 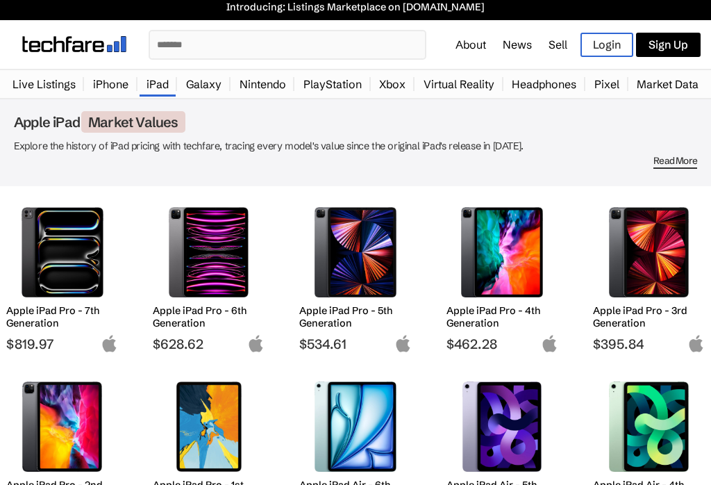 What do you see at coordinates (110, 84) in the screenshot?
I see `a: iPhone` at bounding box center [110, 84].